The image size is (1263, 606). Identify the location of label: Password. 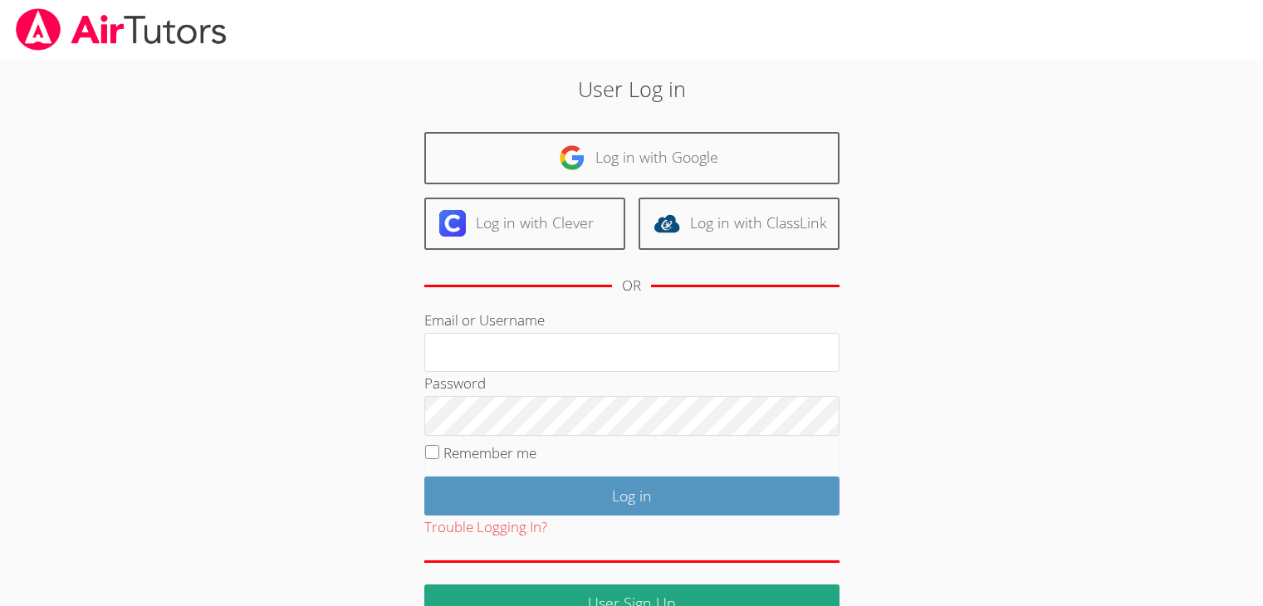
(455, 383).